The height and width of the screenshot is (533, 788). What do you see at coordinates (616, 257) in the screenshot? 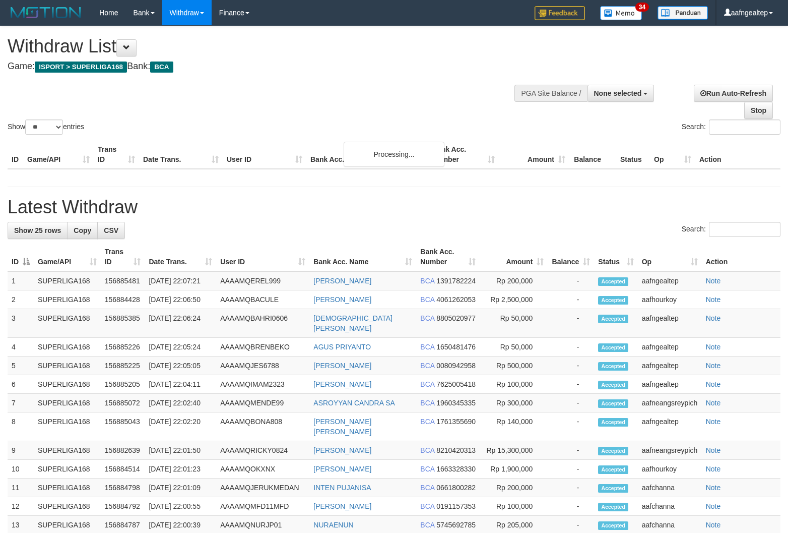
I see `th: Status: activate to sort column ascending` at bounding box center [616, 257].